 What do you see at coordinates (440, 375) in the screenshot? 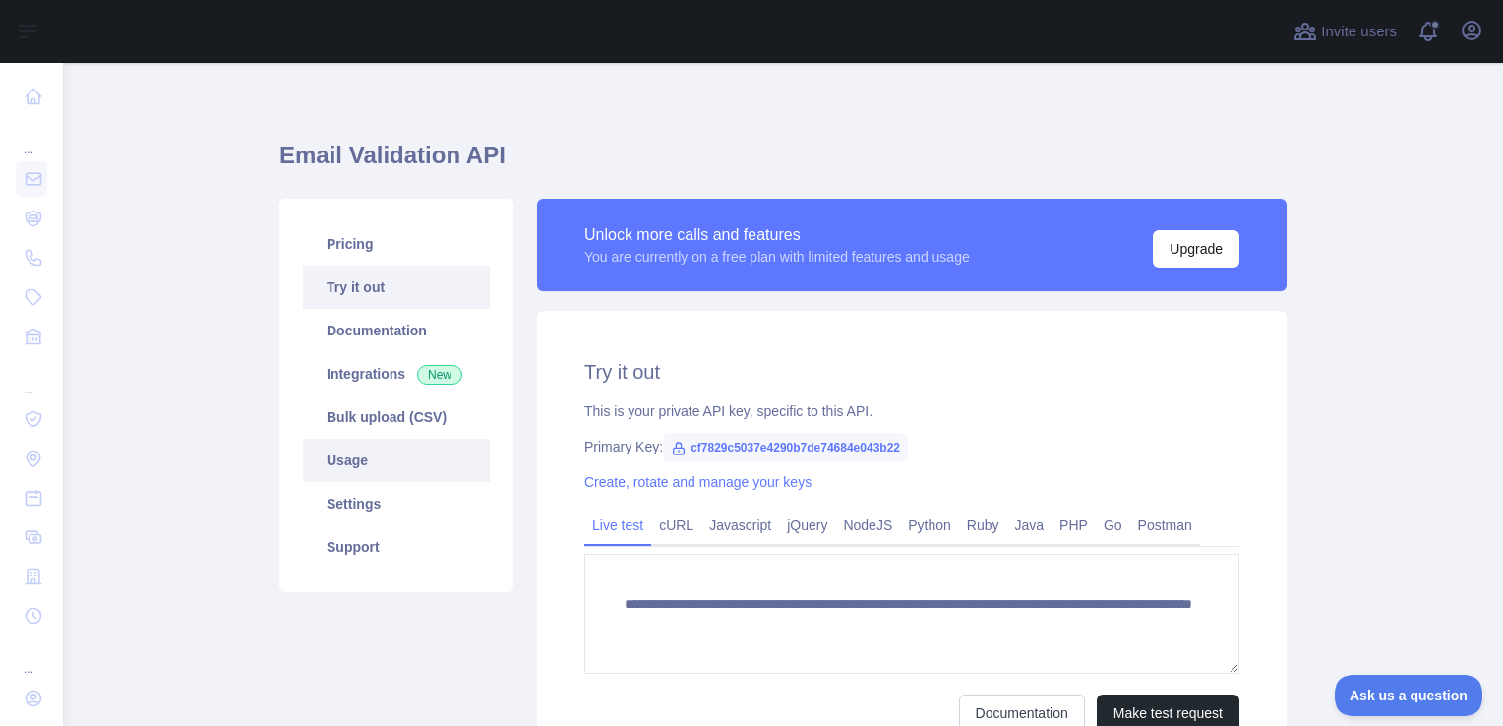
I see `span: New` at bounding box center [440, 375].